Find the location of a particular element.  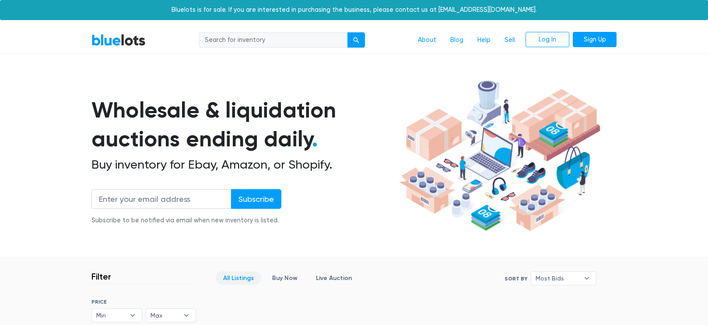

a: Buy Now is located at coordinates (285, 278).